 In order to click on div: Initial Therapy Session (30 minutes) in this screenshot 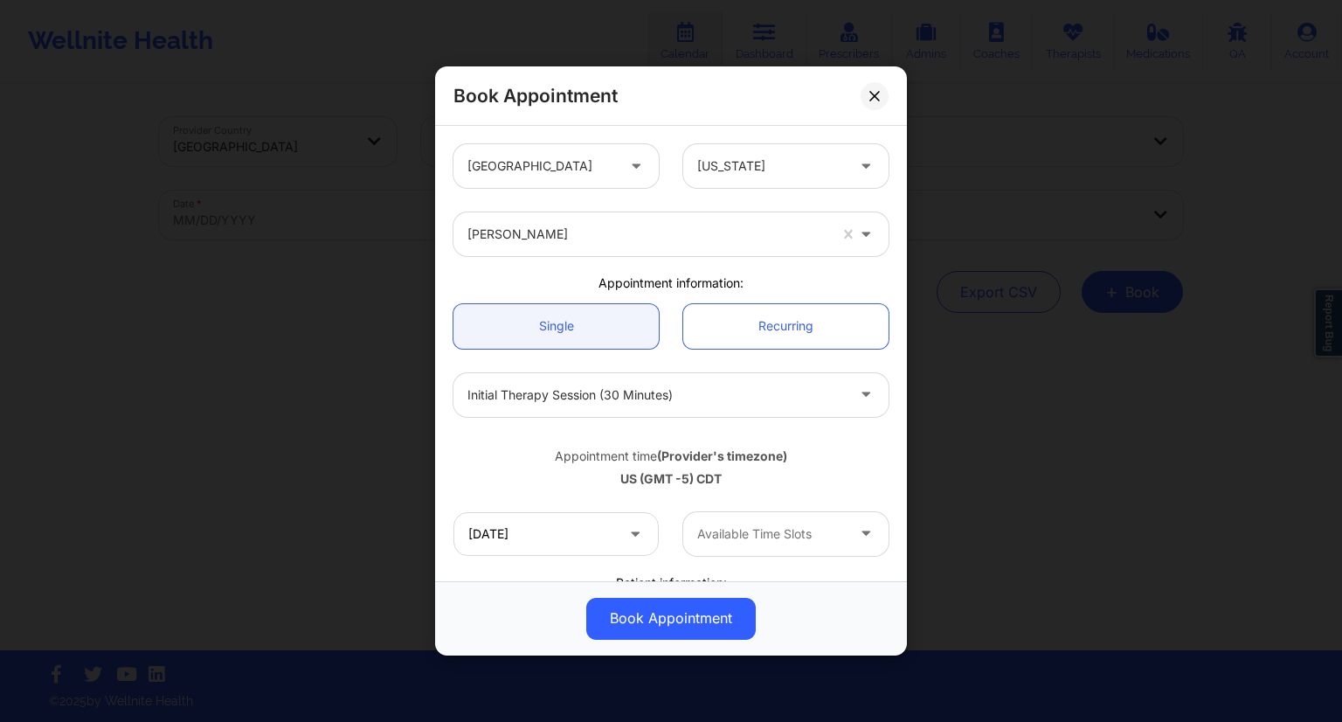, I will do `click(656, 395)`.